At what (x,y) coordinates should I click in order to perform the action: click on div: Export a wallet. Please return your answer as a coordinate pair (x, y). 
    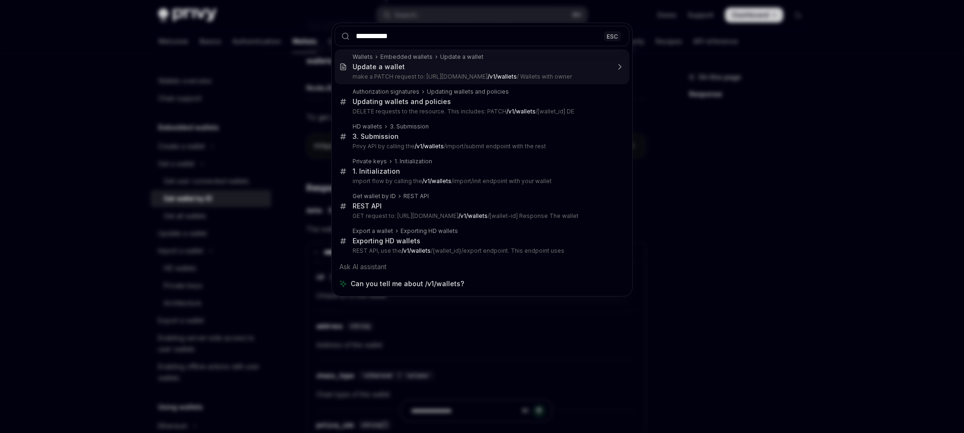
    Looking at the image, I should click on (373, 231).